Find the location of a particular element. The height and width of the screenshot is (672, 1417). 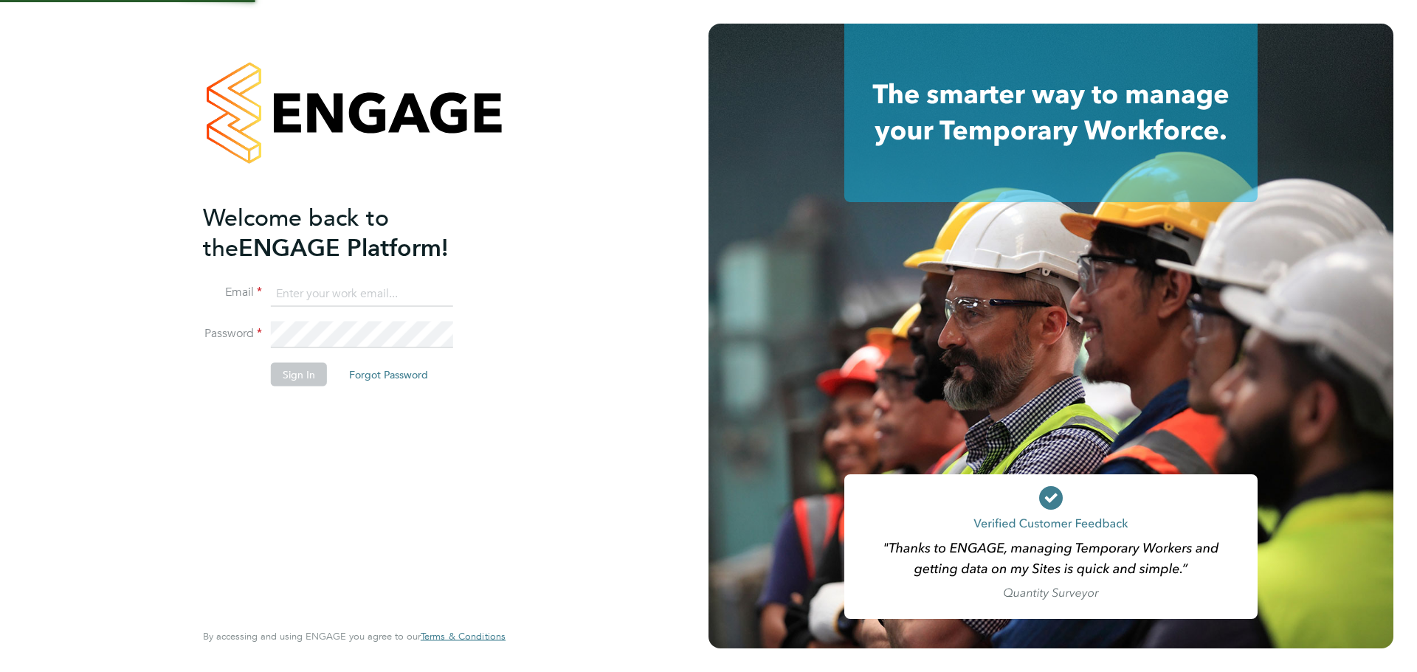

span: Welcome back to the is located at coordinates (296, 233).